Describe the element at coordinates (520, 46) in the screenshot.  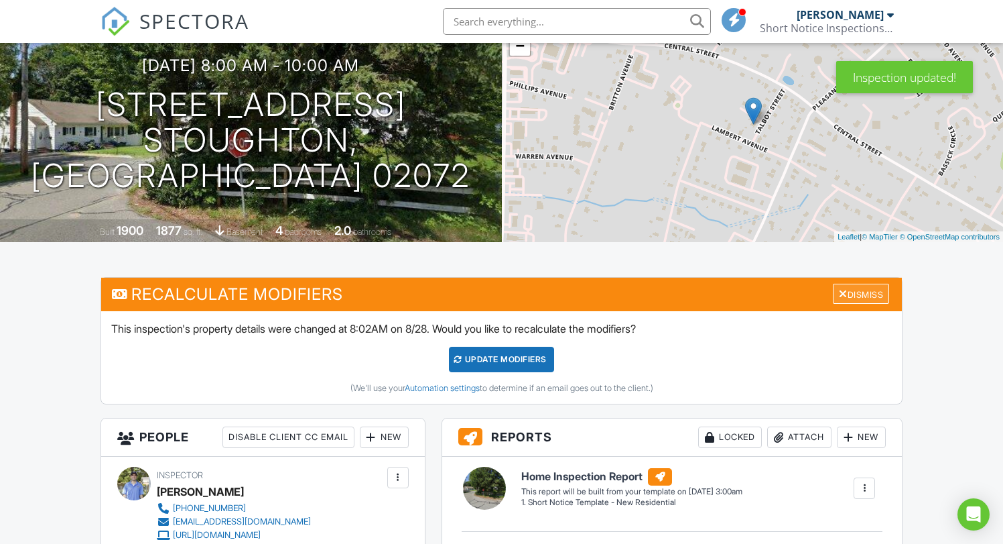
I see `a: Zoom out` at that location.